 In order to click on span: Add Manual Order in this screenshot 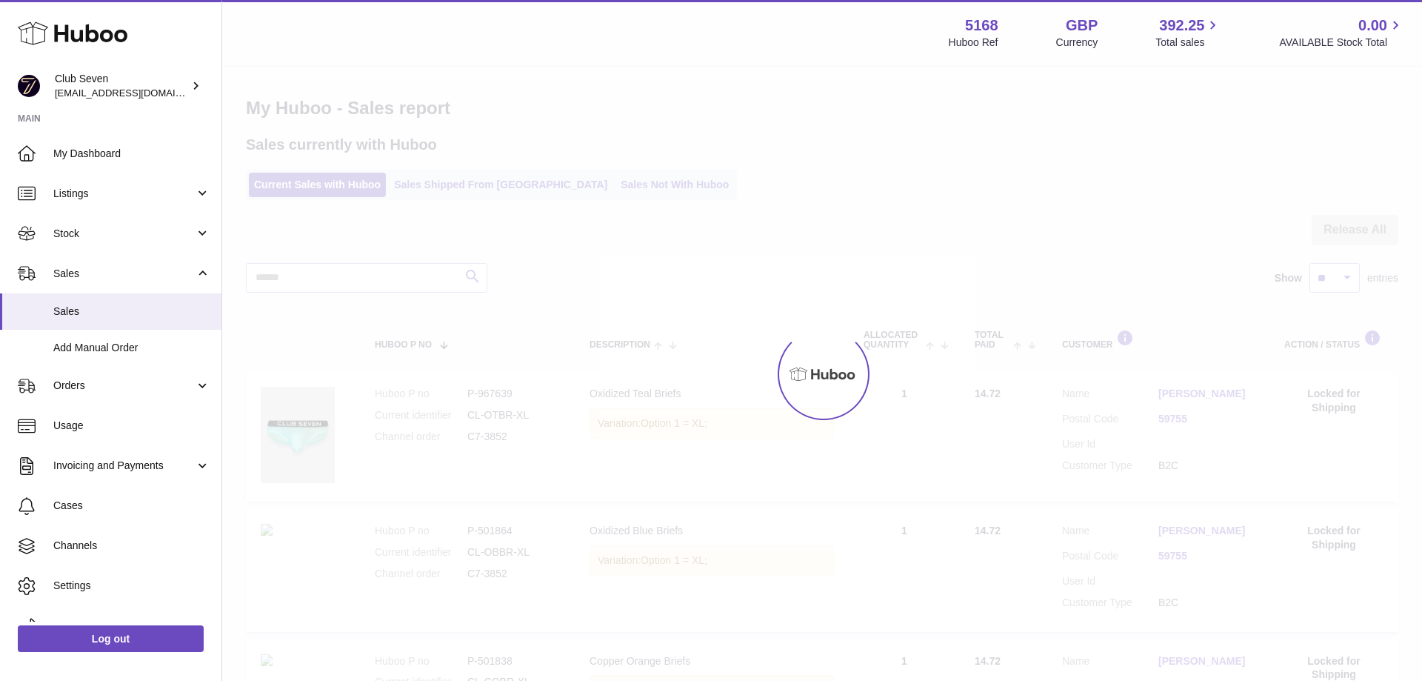, I will do `click(132, 347)`.